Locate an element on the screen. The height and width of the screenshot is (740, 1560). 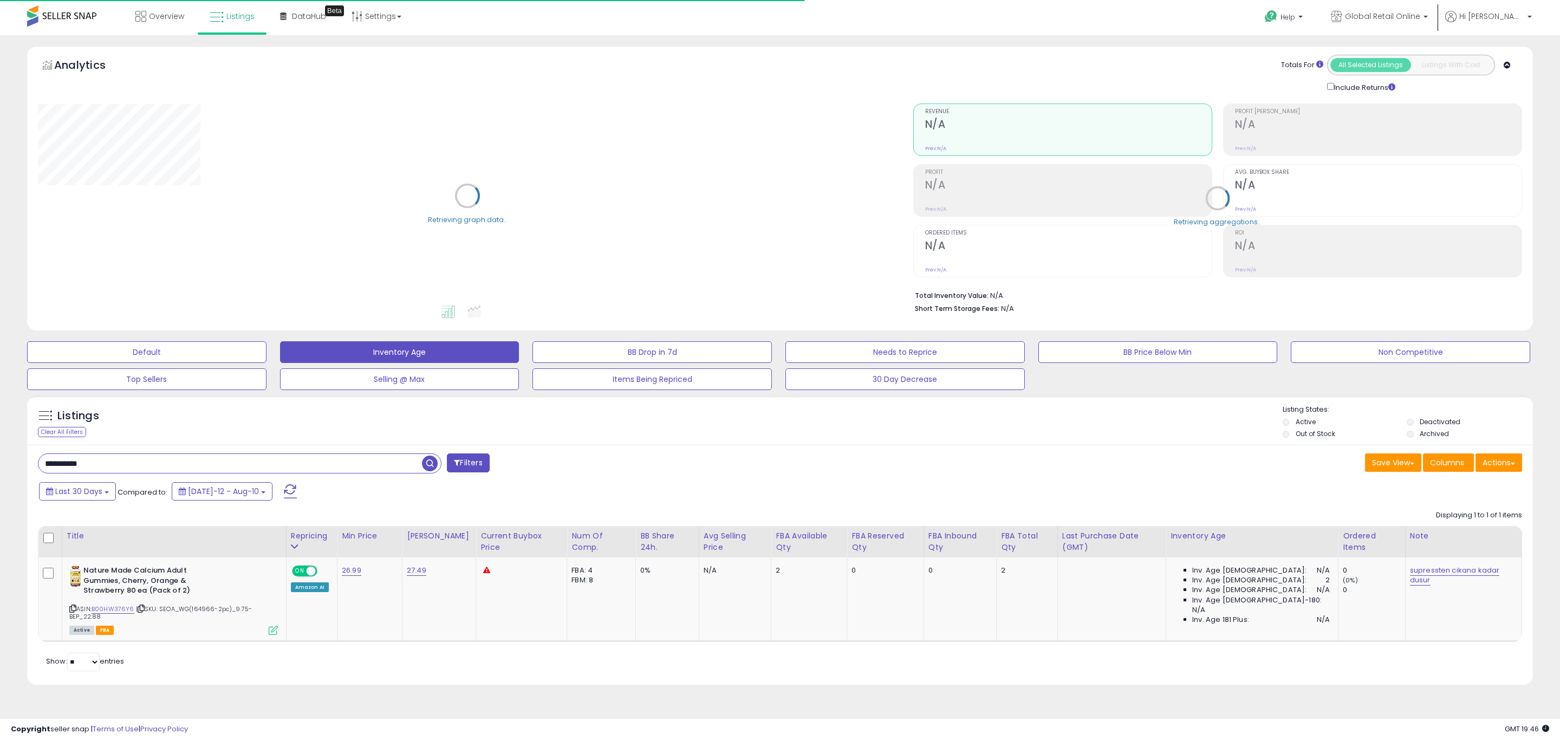
button: Default is located at coordinates (147, 352).